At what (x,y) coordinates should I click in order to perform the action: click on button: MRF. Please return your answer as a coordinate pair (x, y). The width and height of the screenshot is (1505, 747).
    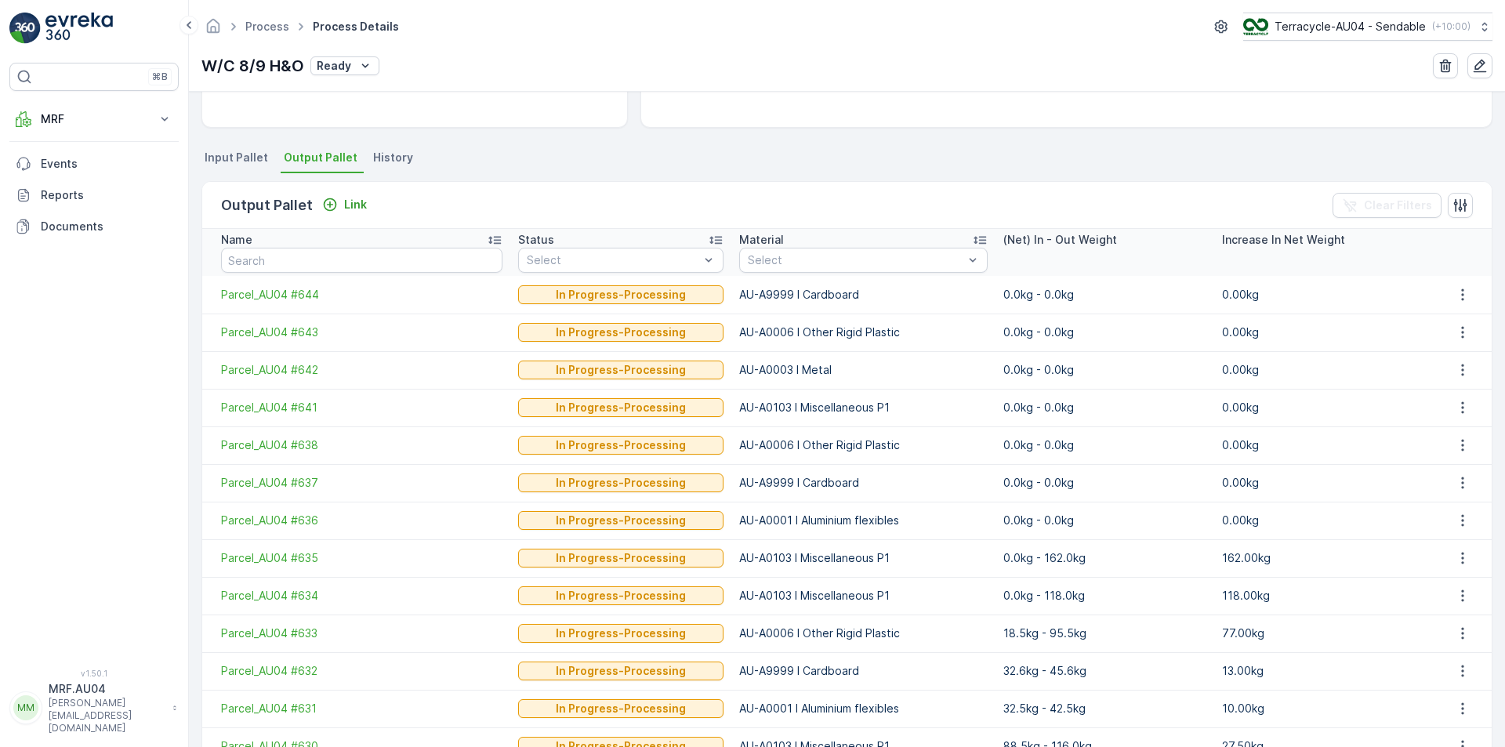
    Looking at the image, I should click on (94, 119).